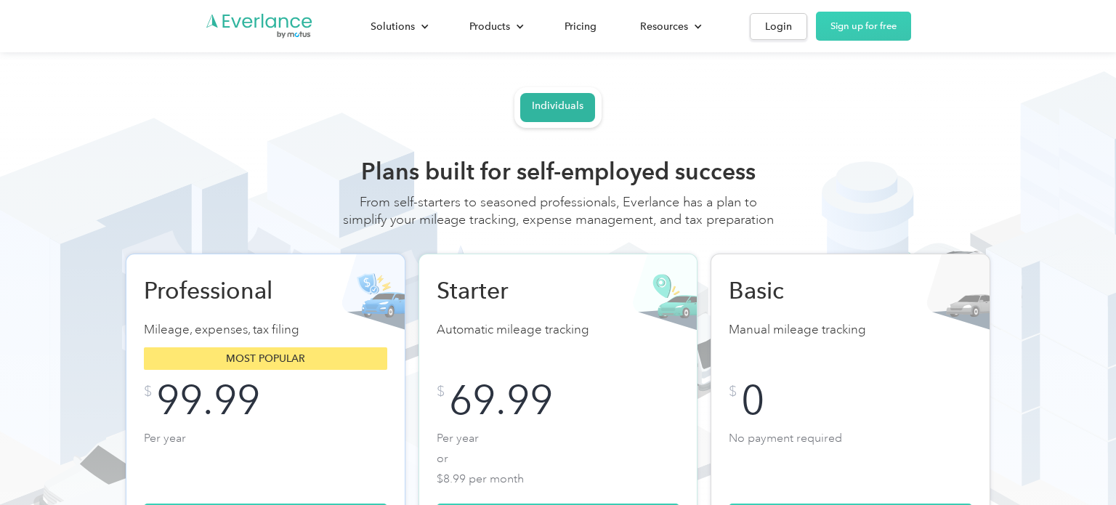  I want to click on div: 99.99, so click(208, 400).